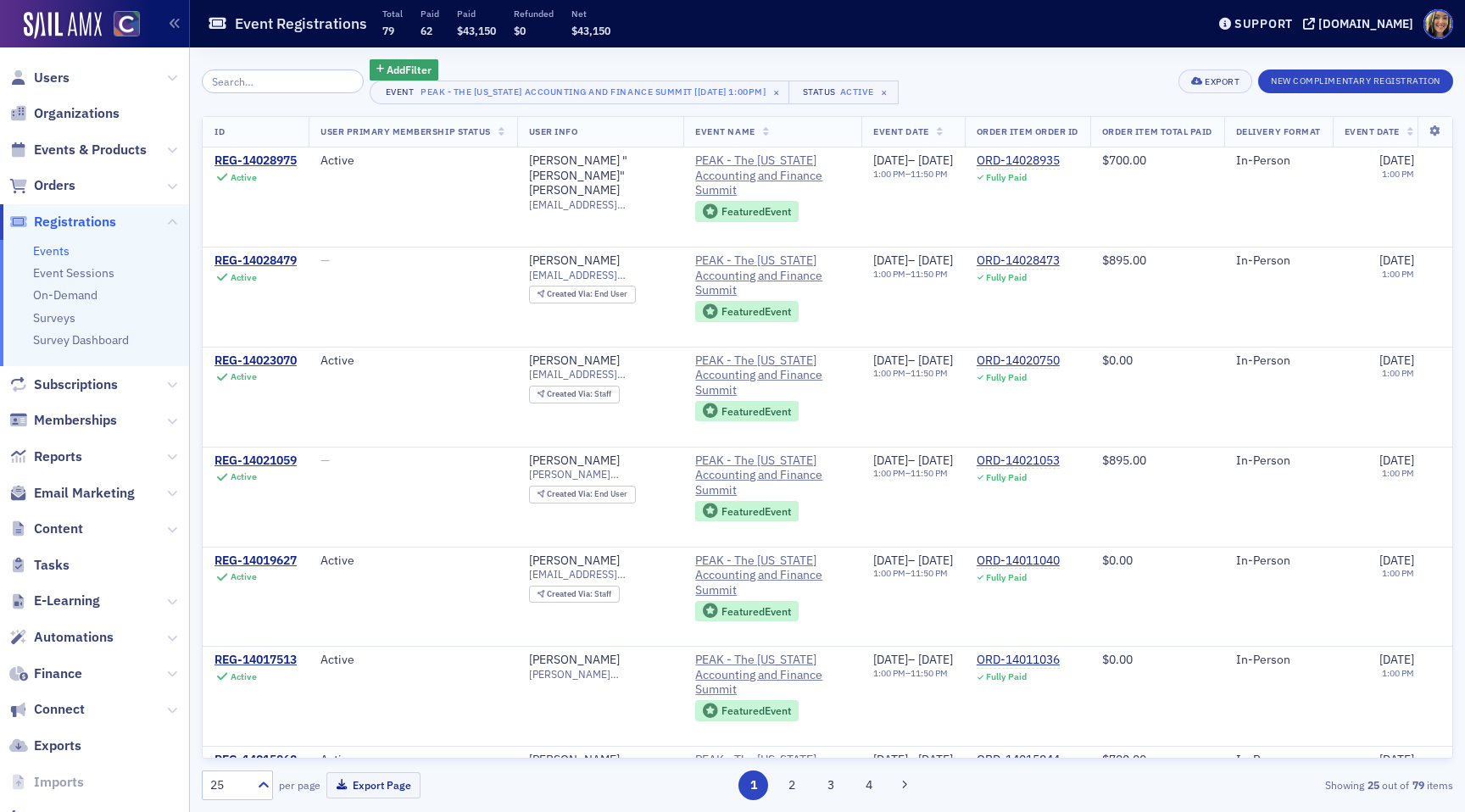 Image resolution: width=1465 pixels, height=812 pixels. What do you see at coordinates (1215, 81) in the screenshot?
I see `button: Export` at bounding box center [1215, 81].